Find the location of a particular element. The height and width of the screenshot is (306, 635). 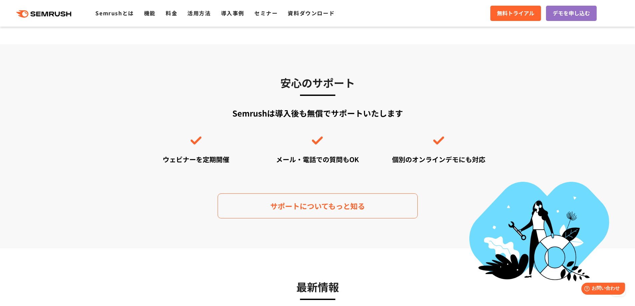

a: セミナー is located at coordinates (266, 13).